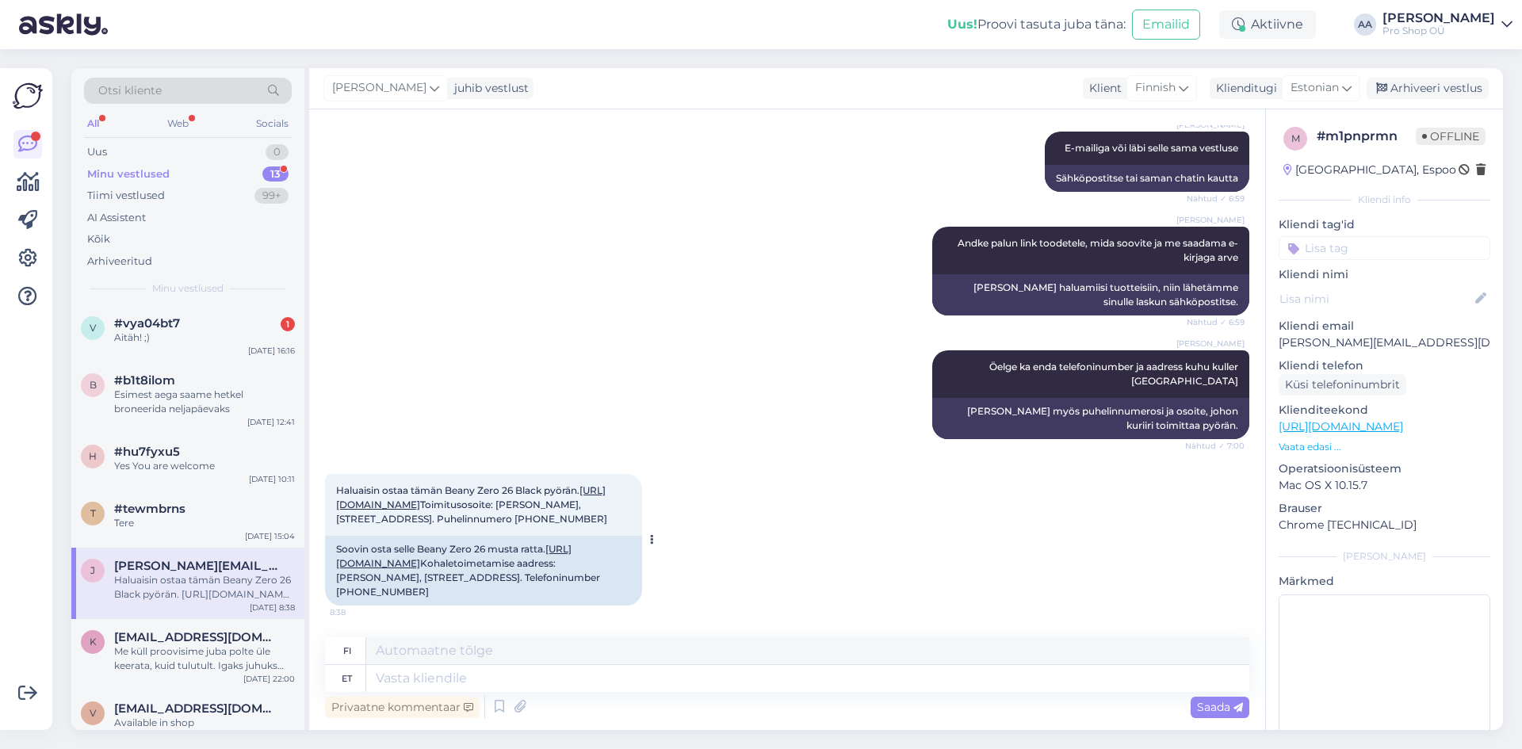 This screenshot has height=749, width=1522. What do you see at coordinates (1384, 508) in the screenshot?
I see `p: Brauser` at bounding box center [1384, 508].